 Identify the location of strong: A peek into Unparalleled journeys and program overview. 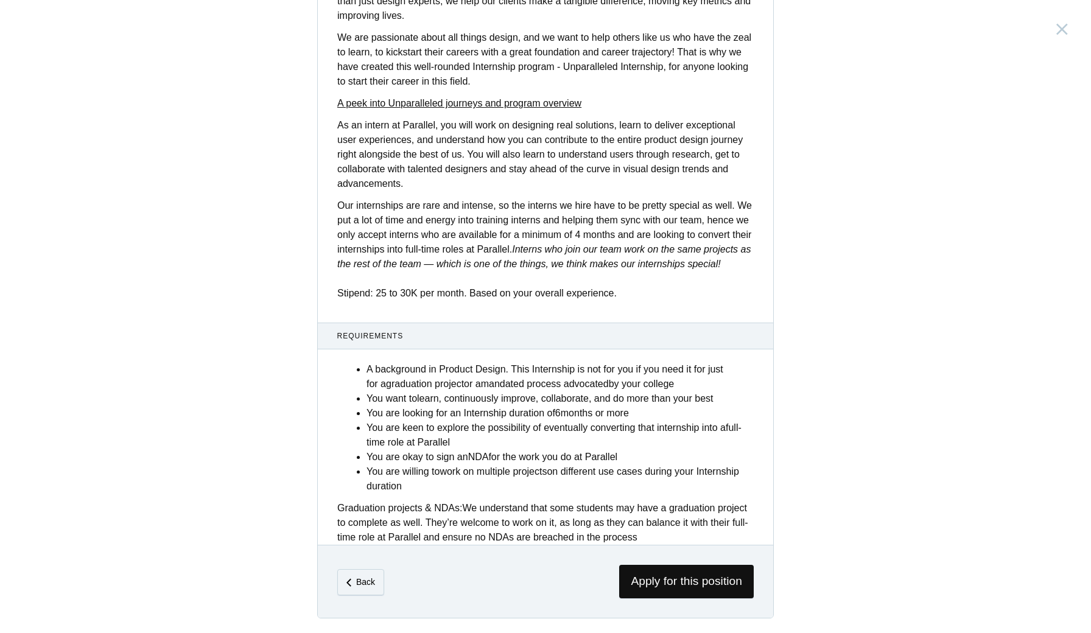
(459, 103).